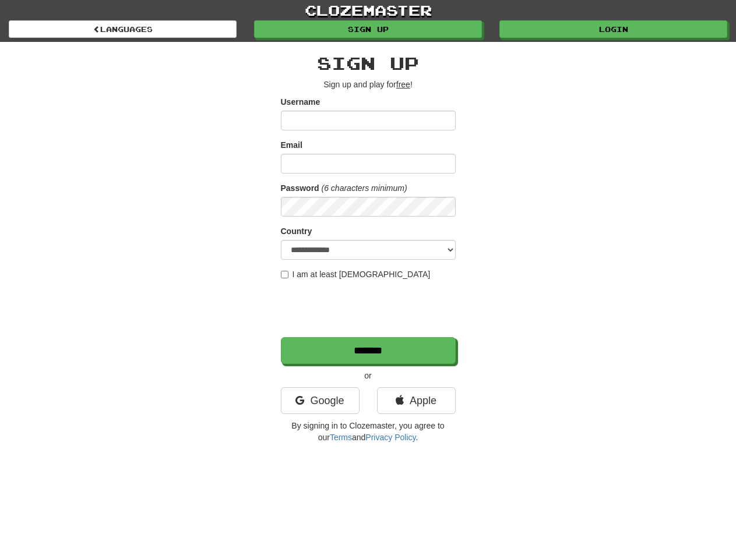 The height and width of the screenshot is (559, 736). What do you see at coordinates (364, 188) in the screenshot?
I see `em: (6 characters minimum)` at bounding box center [364, 188].